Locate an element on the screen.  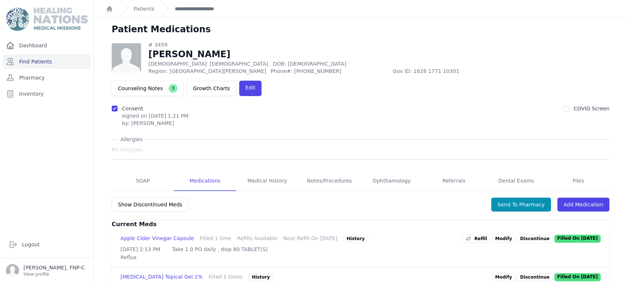
a: Patients is located at coordinates (144, 9).